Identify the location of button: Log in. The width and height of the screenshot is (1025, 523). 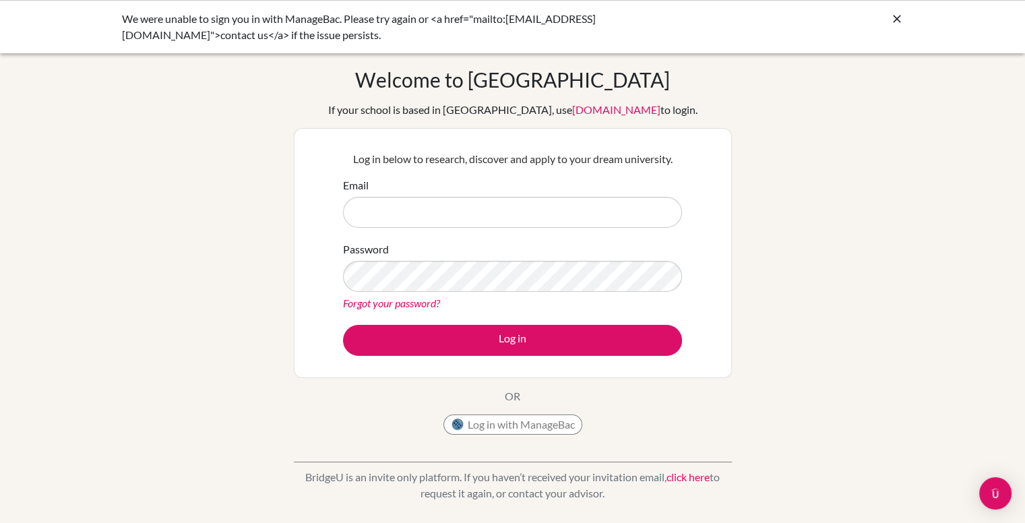
(512, 340).